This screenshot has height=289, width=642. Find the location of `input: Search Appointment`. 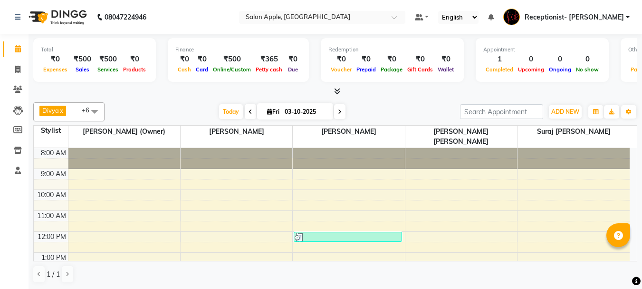

input: Search Appointment is located at coordinates (502, 111).